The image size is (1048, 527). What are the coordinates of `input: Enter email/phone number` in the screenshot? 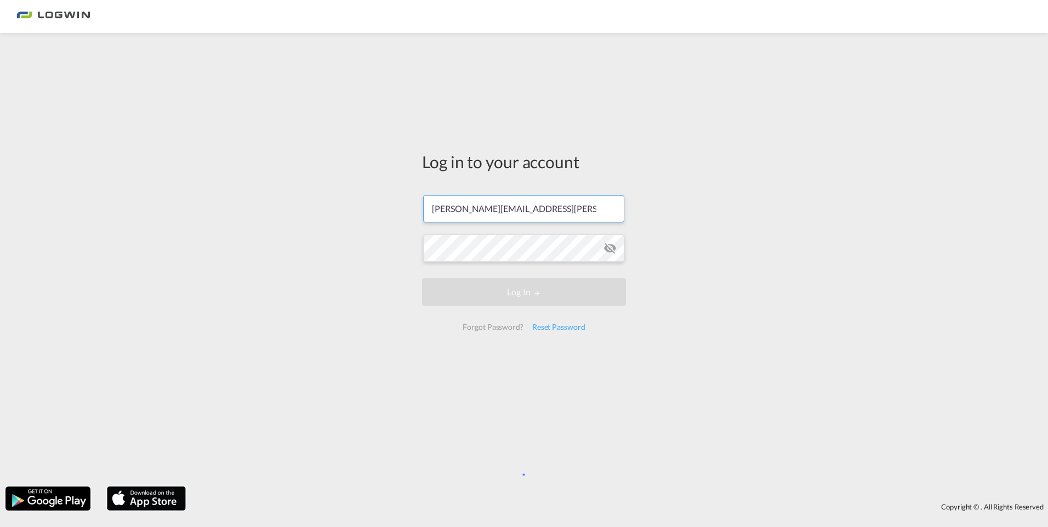 It's located at (524, 209).